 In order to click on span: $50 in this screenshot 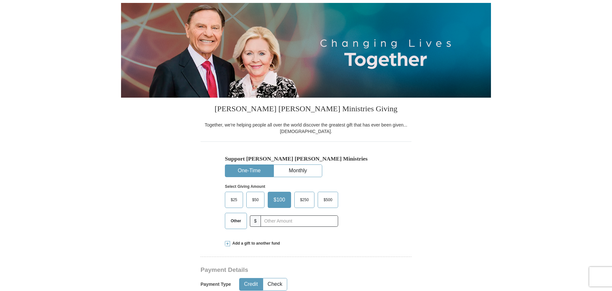, I will do `click(256, 200)`.